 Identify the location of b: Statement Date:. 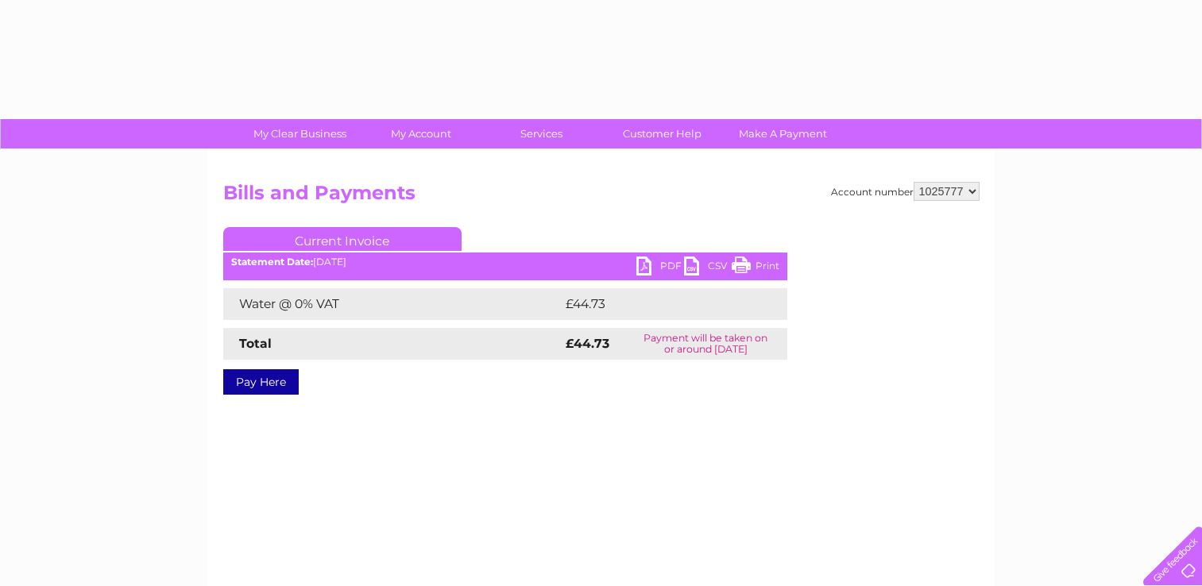
(272, 261).